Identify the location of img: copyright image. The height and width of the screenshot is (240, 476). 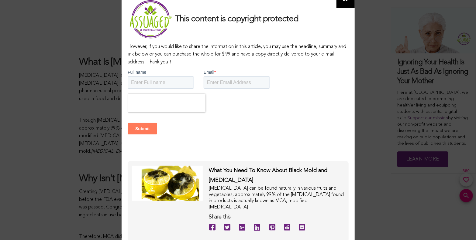
(168, 184).